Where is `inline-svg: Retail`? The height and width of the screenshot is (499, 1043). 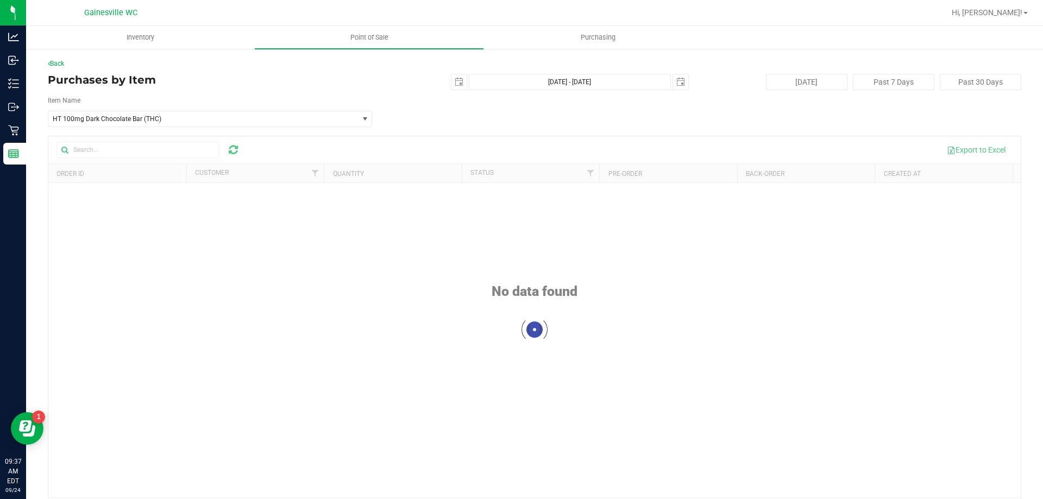
inline-svg: Retail is located at coordinates (14, 130).